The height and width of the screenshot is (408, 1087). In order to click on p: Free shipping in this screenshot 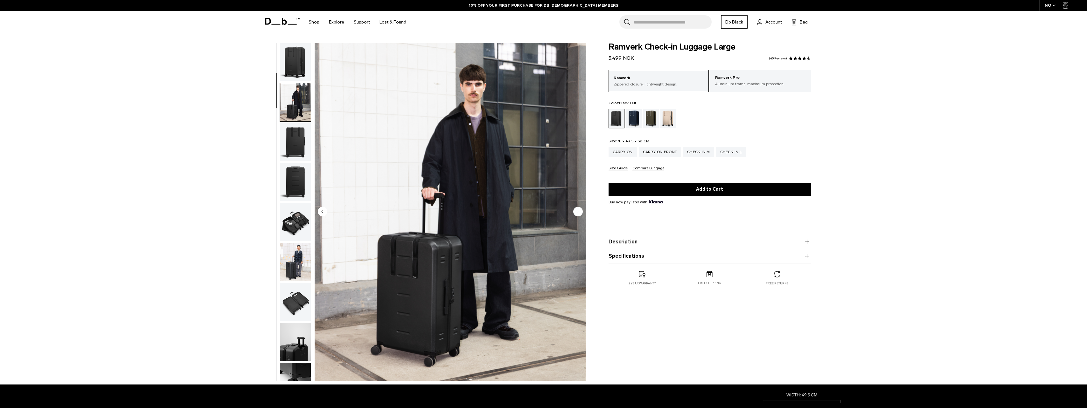, I will do `click(709, 283)`.